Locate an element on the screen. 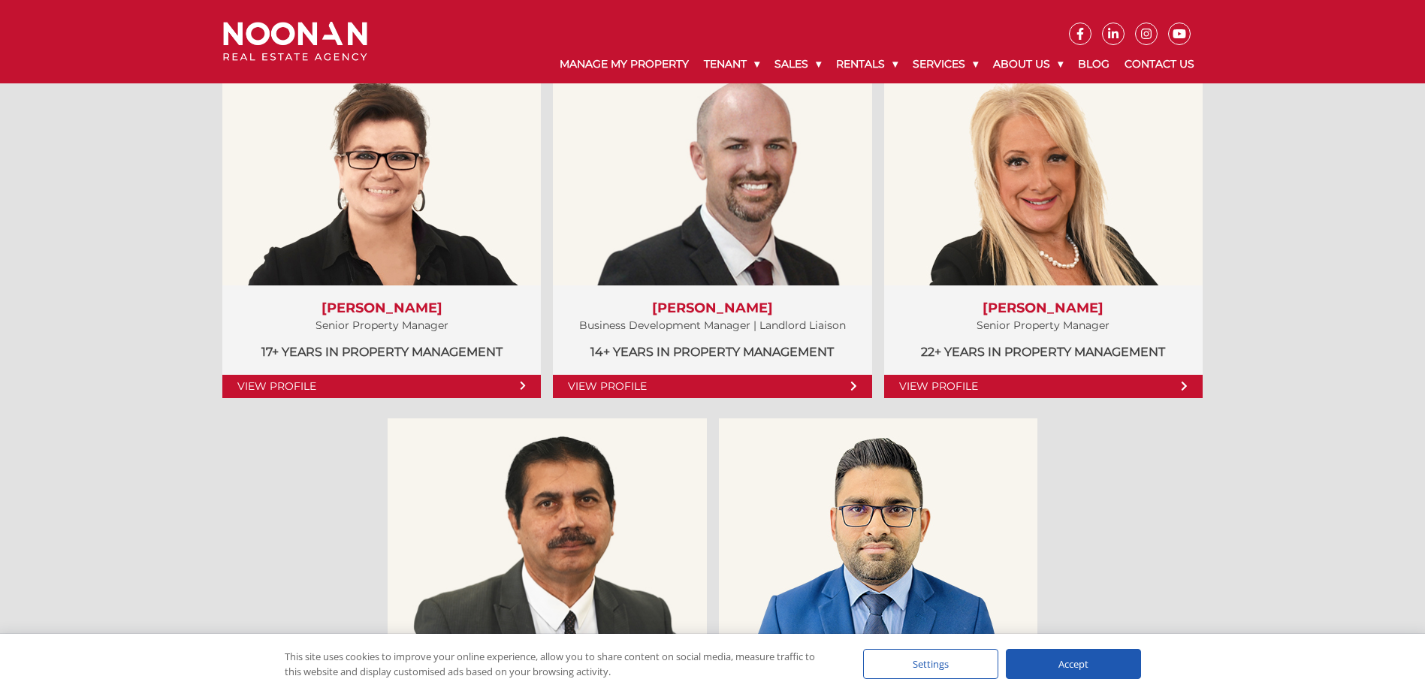  p: Business Development Manager | Landlord Liaison is located at coordinates (712, 325).